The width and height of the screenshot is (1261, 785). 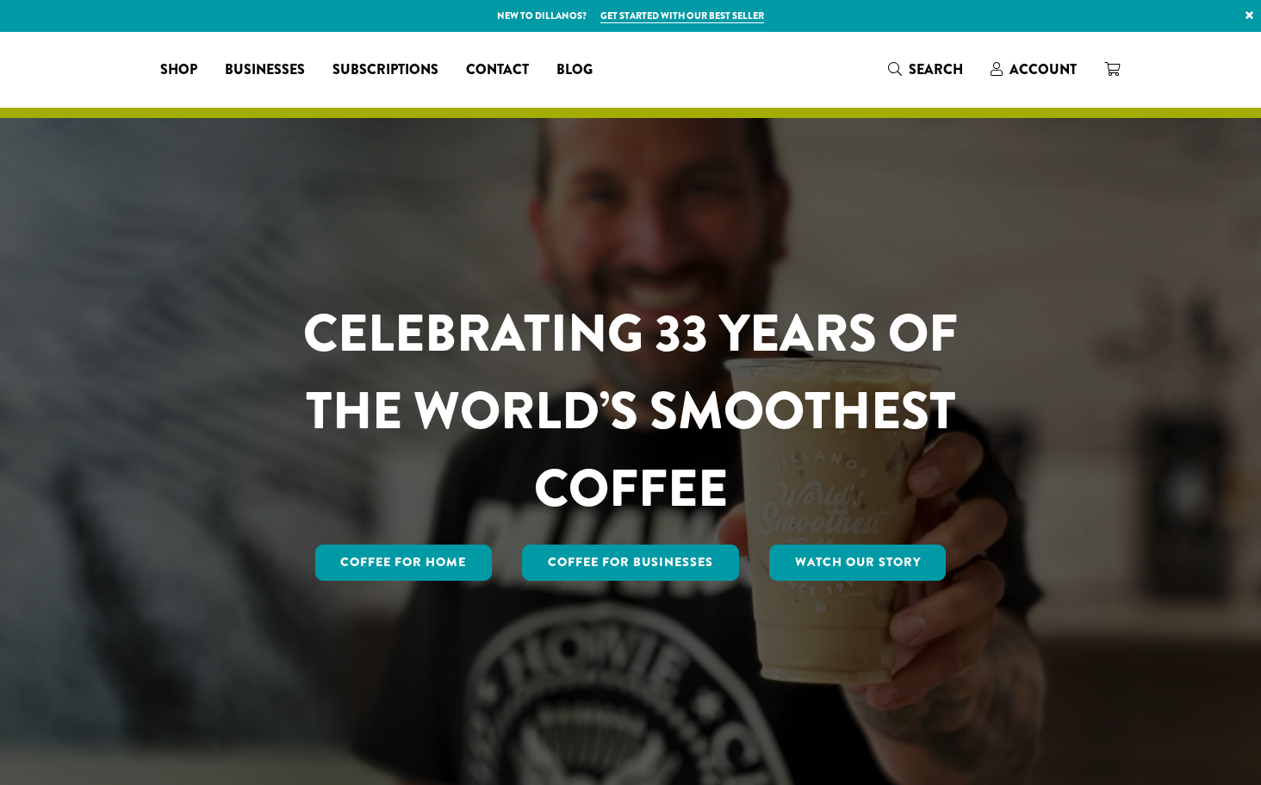 What do you see at coordinates (264, 70) in the screenshot?
I see `span: Businesses` at bounding box center [264, 70].